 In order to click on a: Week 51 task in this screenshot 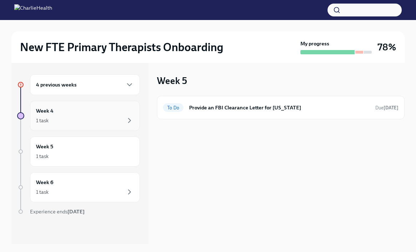, I will do `click(79, 151)`.